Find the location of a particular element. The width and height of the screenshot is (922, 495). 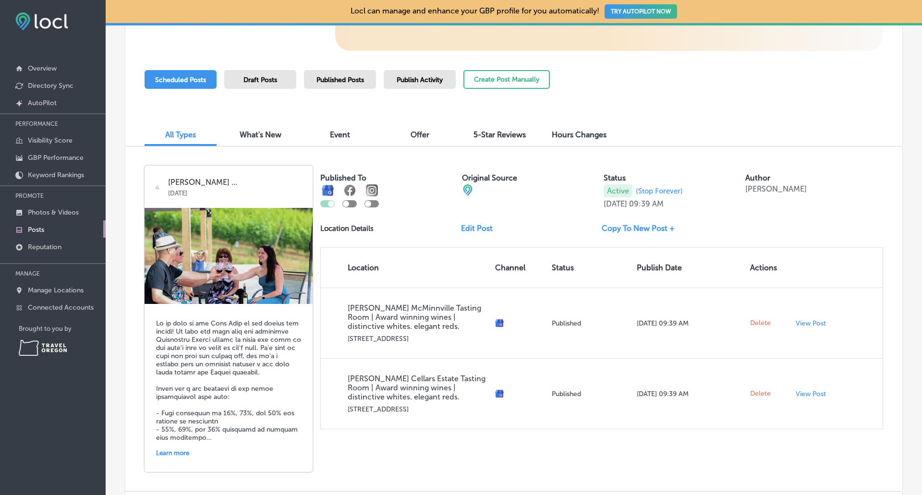

span: Hours Changes is located at coordinates (579, 134).